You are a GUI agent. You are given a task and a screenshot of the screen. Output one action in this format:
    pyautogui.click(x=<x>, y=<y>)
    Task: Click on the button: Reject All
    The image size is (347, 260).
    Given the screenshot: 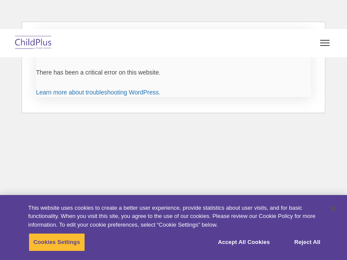 What is the action you would take?
    pyautogui.click(x=307, y=242)
    